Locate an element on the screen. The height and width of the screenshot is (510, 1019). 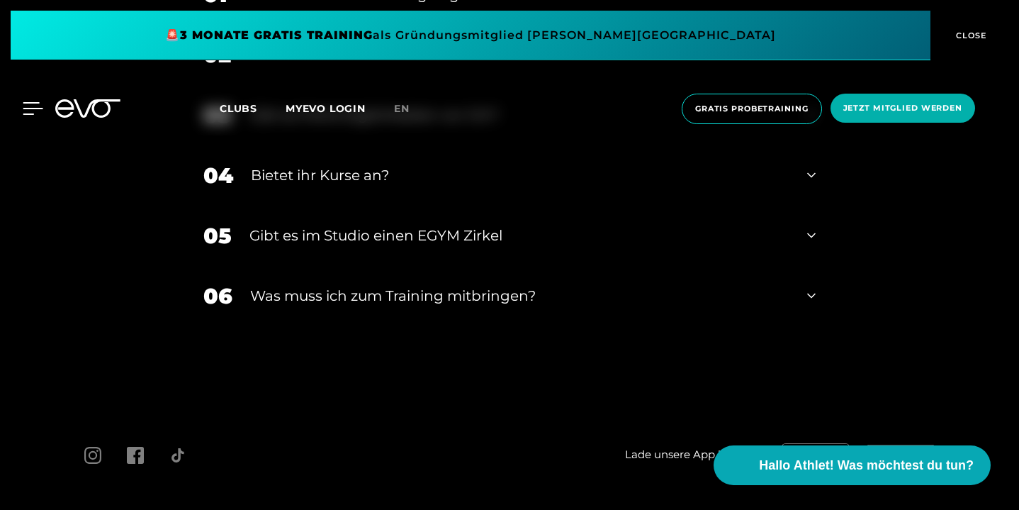
div: Bietet ihr Kurse an? is located at coordinates (520, 175).